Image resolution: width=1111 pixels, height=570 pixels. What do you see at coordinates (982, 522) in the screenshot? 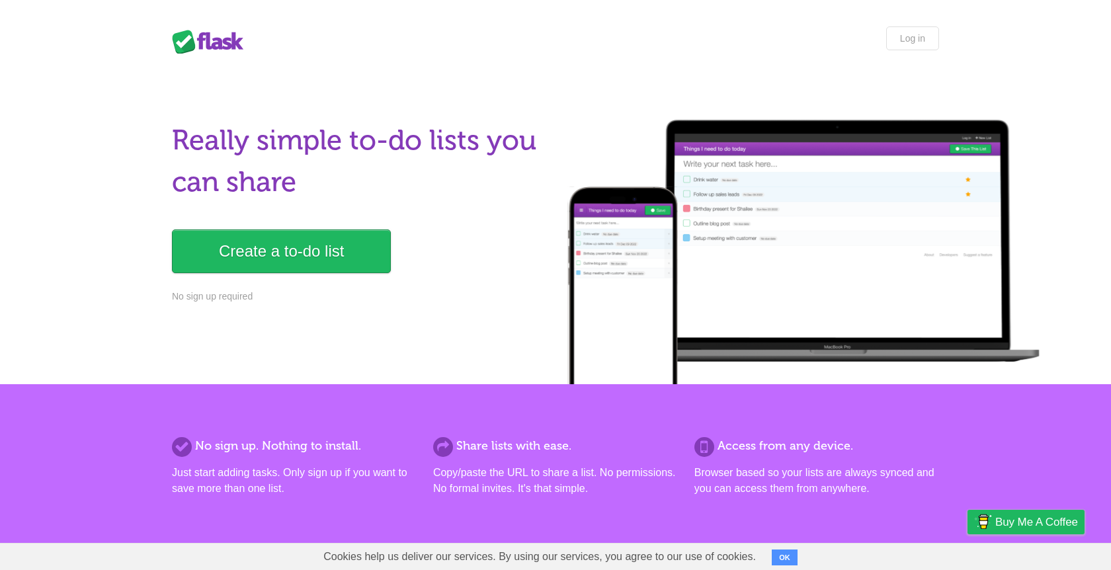
I see `img: Buy me a coffee` at bounding box center [982, 522].